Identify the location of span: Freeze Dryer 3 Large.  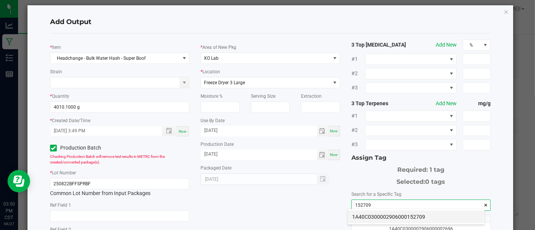
(224, 83).